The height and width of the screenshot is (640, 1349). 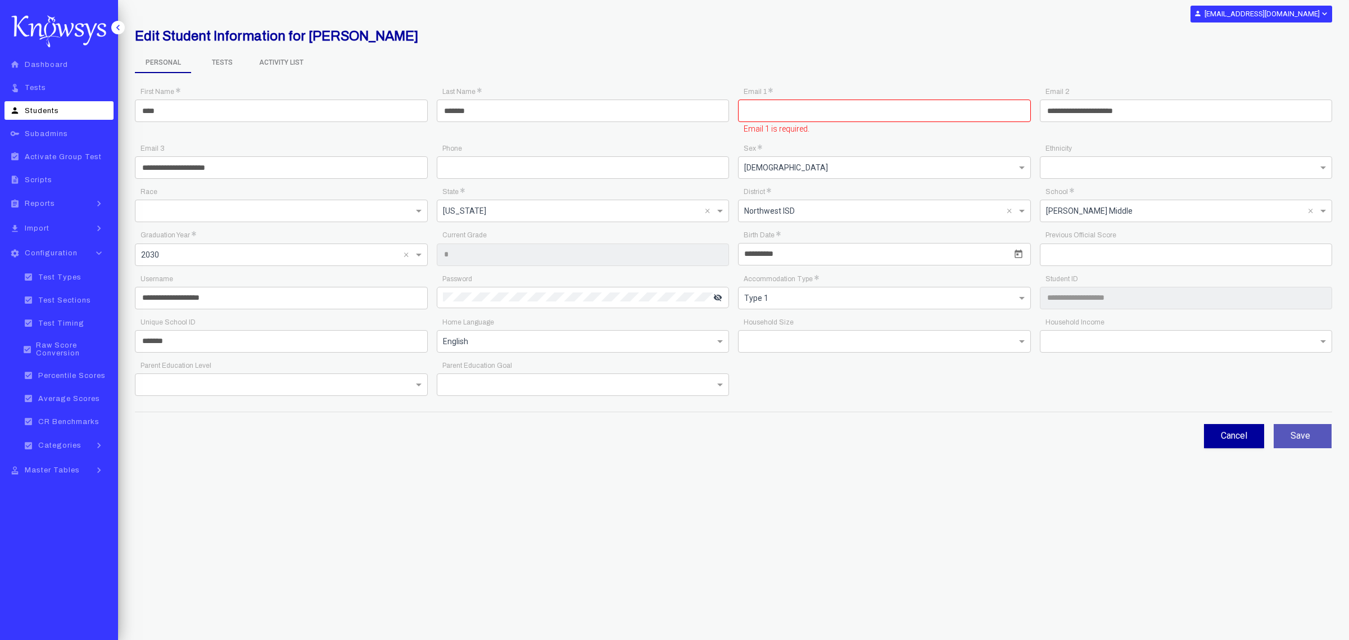 I want to click on i: keyboard_arrow_down, so click(x=99, y=253).